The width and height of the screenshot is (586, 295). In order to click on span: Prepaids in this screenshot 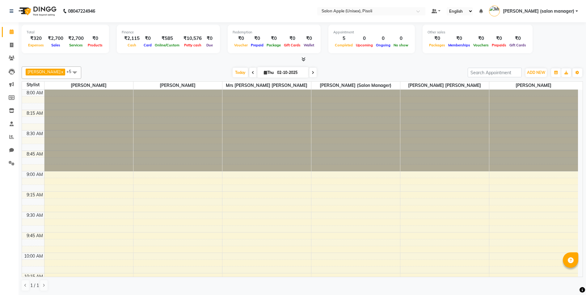, I will do `click(499, 45)`.